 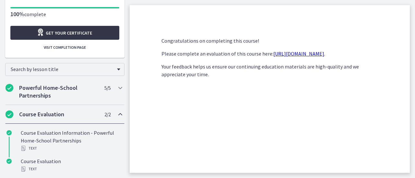 I want to click on p: complete, so click(x=65, y=14).